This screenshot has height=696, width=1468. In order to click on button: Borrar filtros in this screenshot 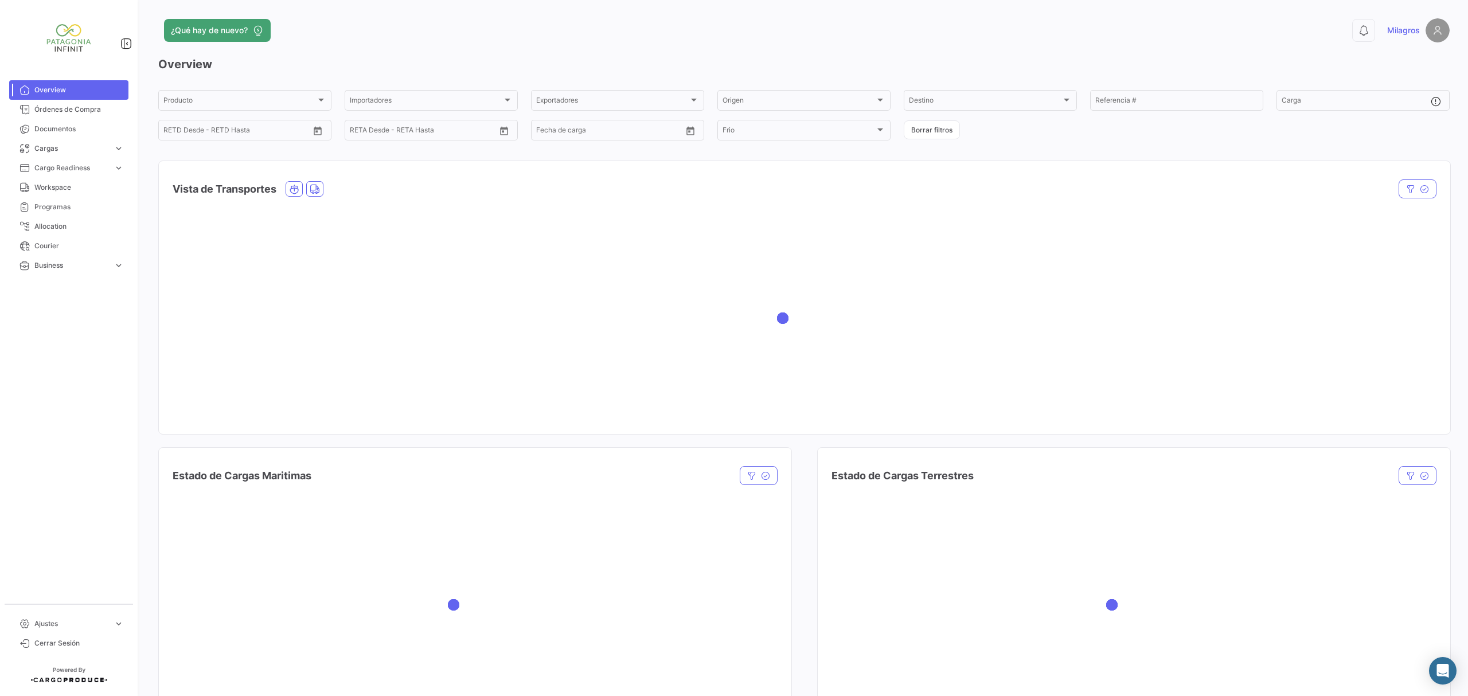, I will do `click(932, 130)`.